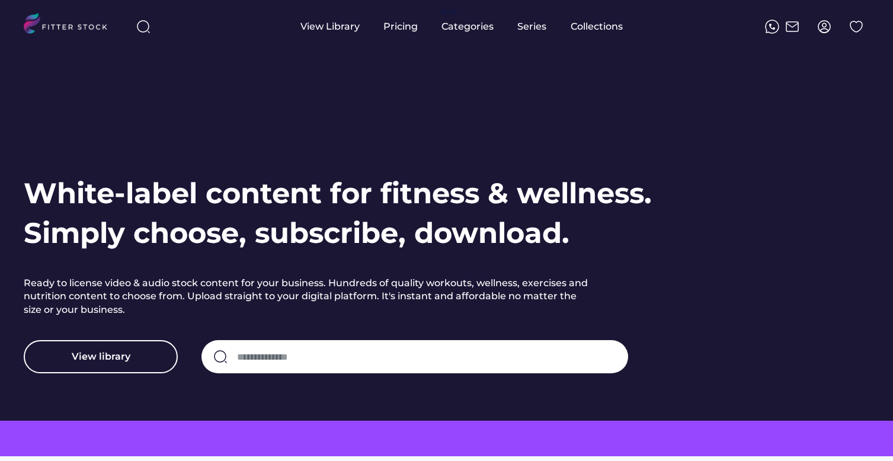 This screenshot has width=893, height=461. What do you see at coordinates (792, 27) in the screenshot?
I see `img: Frame%2051.svg` at bounding box center [792, 27].